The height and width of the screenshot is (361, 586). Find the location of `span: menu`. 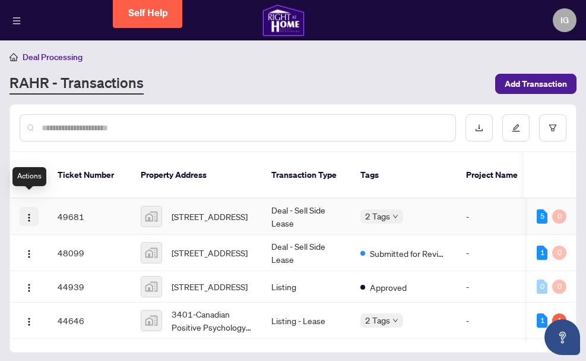

span: menu is located at coordinates (17, 21).